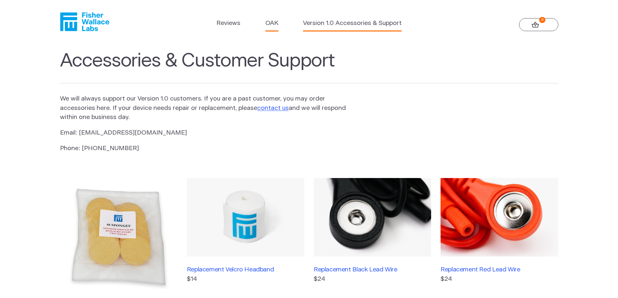 The image size is (618, 298). What do you see at coordinates (499, 270) in the screenshot?
I see `h3: Replacement Red Lead Wire` at bounding box center [499, 270].